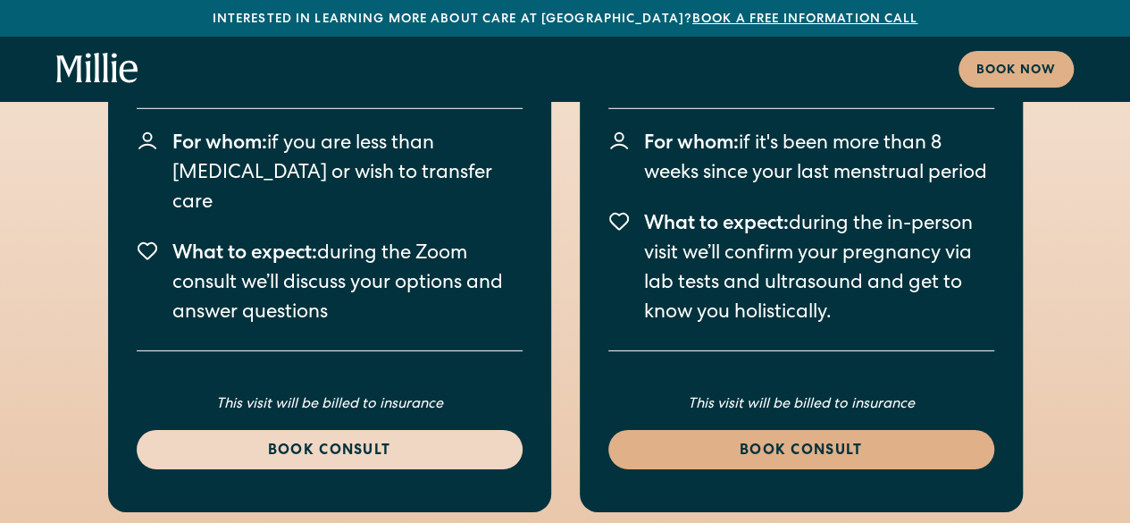 Image resolution: width=1130 pixels, height=523 pixels. Describe the element at coordinates (819, 270) in the screenshot. I see `p: during the in-person visit we’ll confirm your pregnancy via lab tests and ultrasound and get to k...` at that location.